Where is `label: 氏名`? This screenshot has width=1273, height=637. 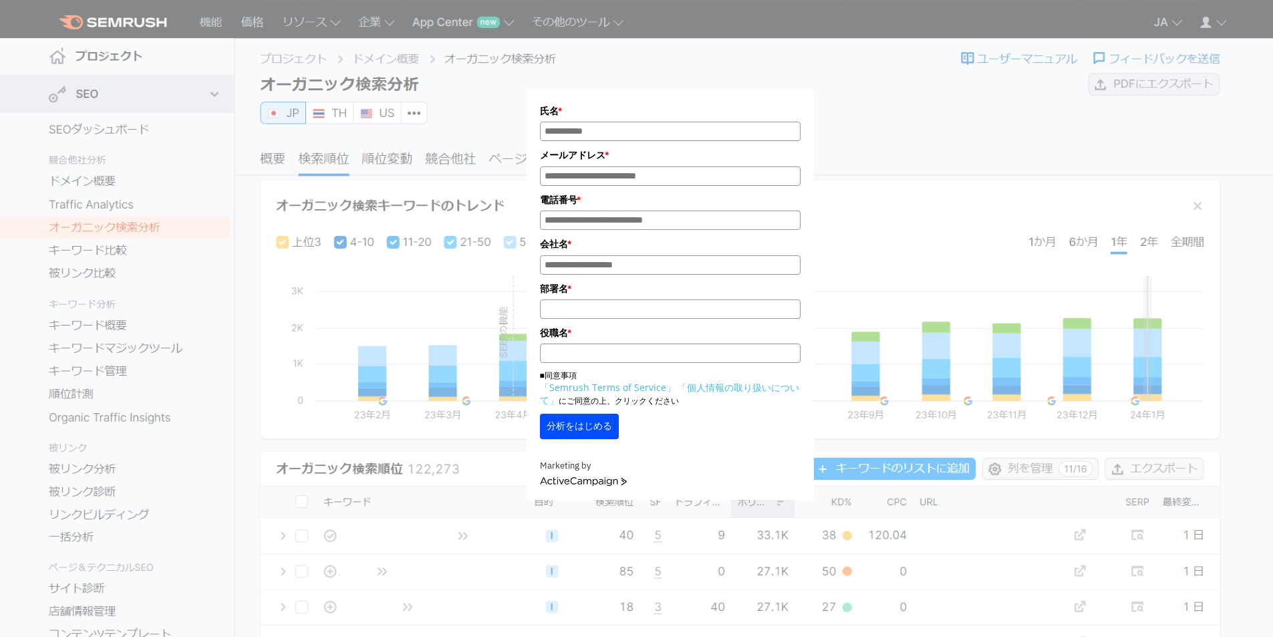
label: 氏名 is located at coordinates (671, 111).